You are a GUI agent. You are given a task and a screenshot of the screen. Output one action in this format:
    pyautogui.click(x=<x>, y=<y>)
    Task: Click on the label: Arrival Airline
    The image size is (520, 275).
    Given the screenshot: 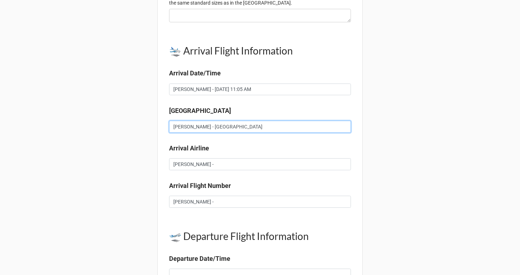 What is the action you would take?
    pyautogui.click(x=189, y=148)
    